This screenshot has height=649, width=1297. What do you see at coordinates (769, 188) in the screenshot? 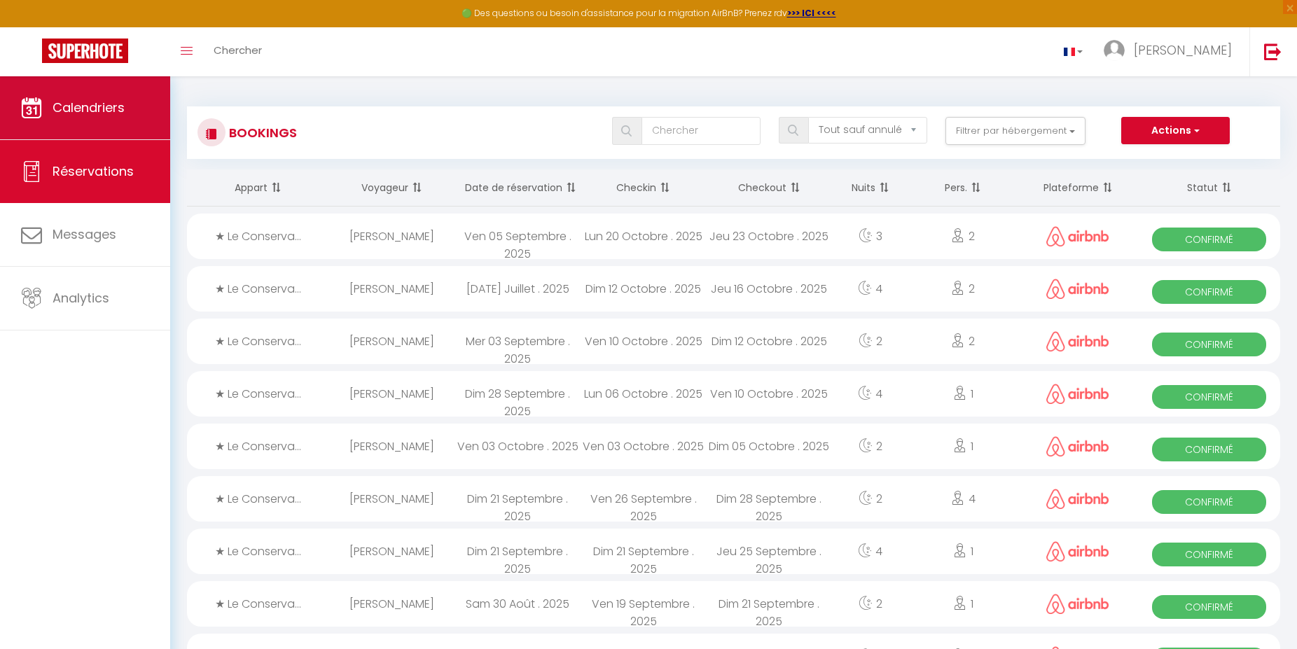
I see `th: Sort by checkout` at bounding box center [769, 188].